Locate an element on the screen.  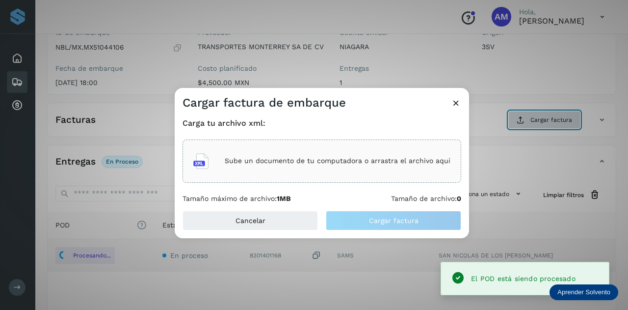
p: Tamaño máximo de archivo: is located at coordinates (236, 198).